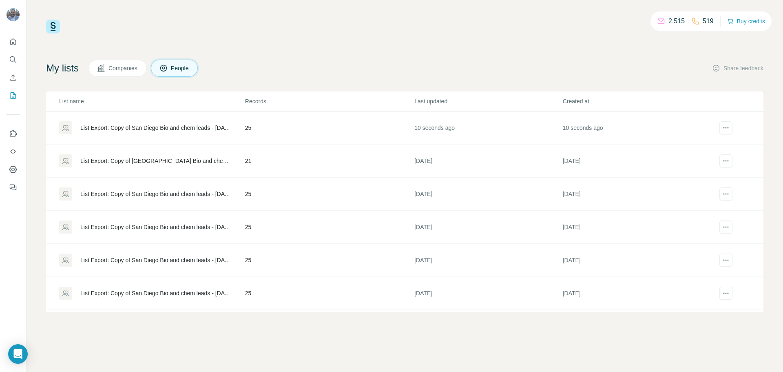 The height and width of the screenshot is (372, 783). What do you see at coordinates (13, 133) in the screenshot?
I see `button: Use Surfe on LinkedIn` at bounding box center [13, 133].